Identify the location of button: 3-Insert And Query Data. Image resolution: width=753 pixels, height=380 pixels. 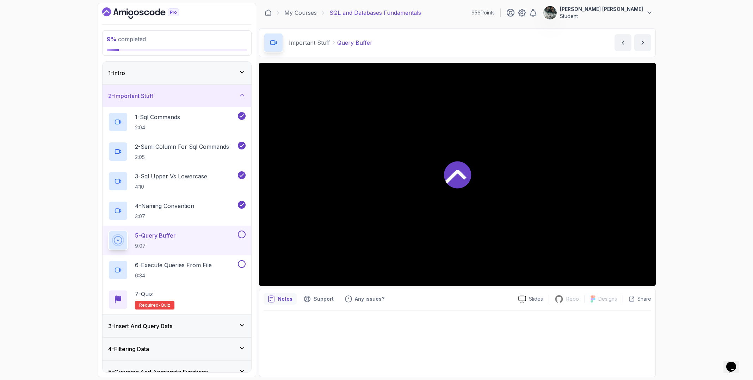
(177, 326).